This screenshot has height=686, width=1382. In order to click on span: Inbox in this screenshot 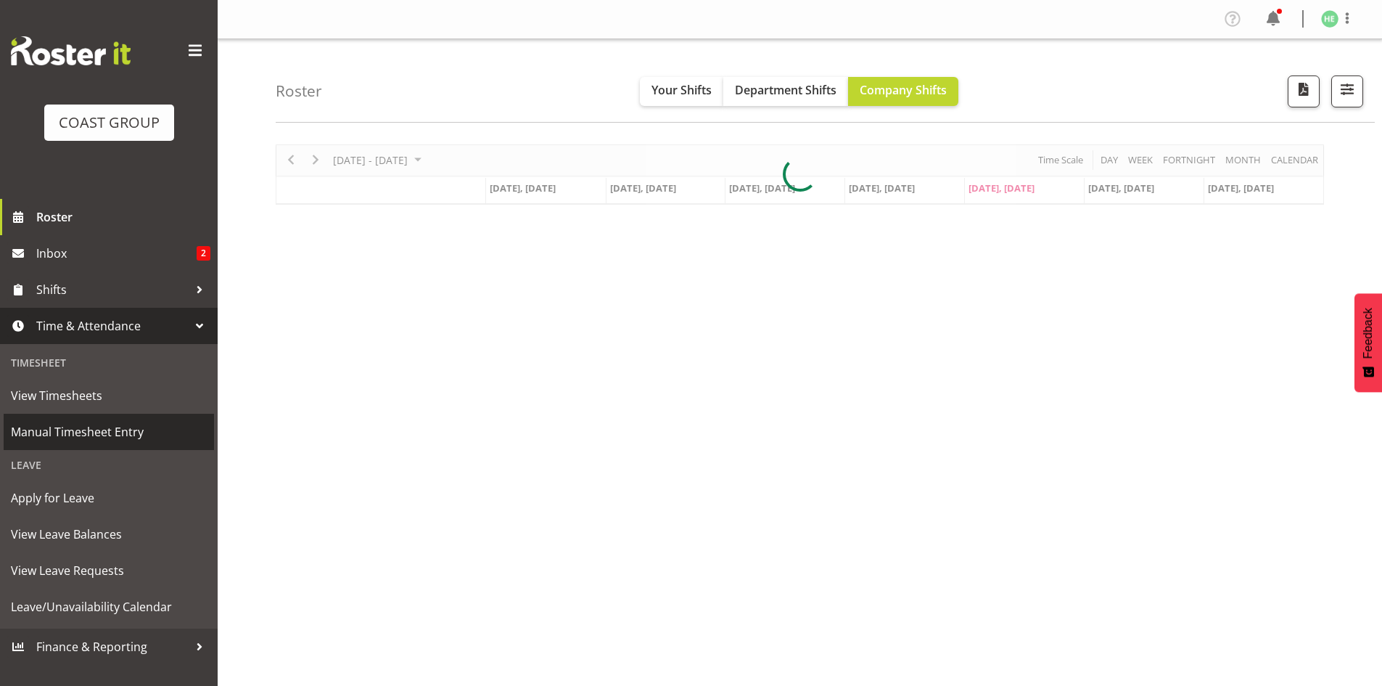, I will do `click(116, 253)`.